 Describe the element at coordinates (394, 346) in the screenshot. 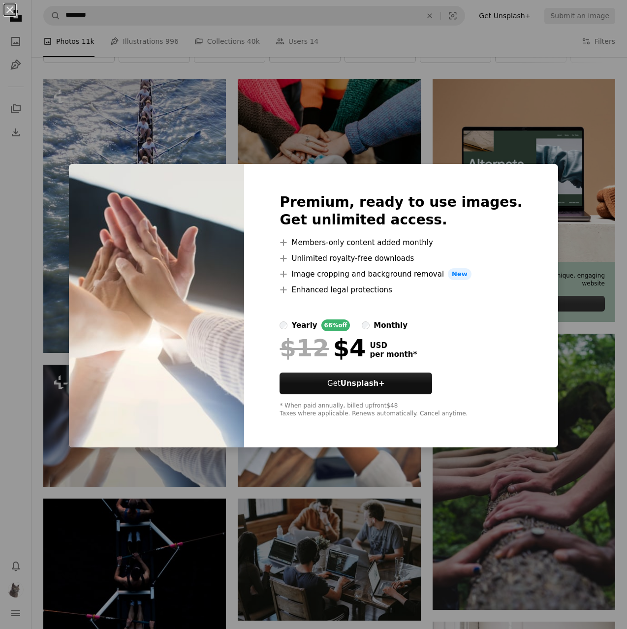

I see `span: USD` at that location.